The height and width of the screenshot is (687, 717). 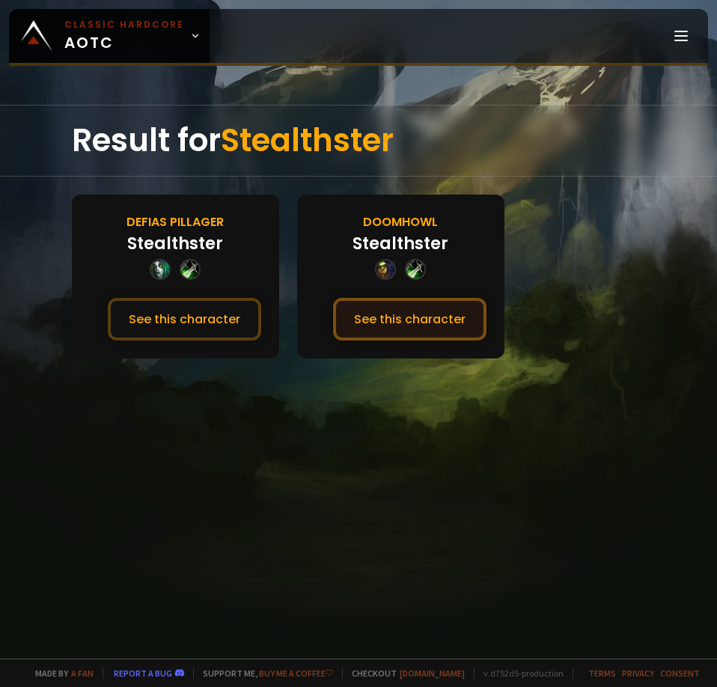 I want to click on a: Classic HardcoreAOTC, so click(x=109, y=36).